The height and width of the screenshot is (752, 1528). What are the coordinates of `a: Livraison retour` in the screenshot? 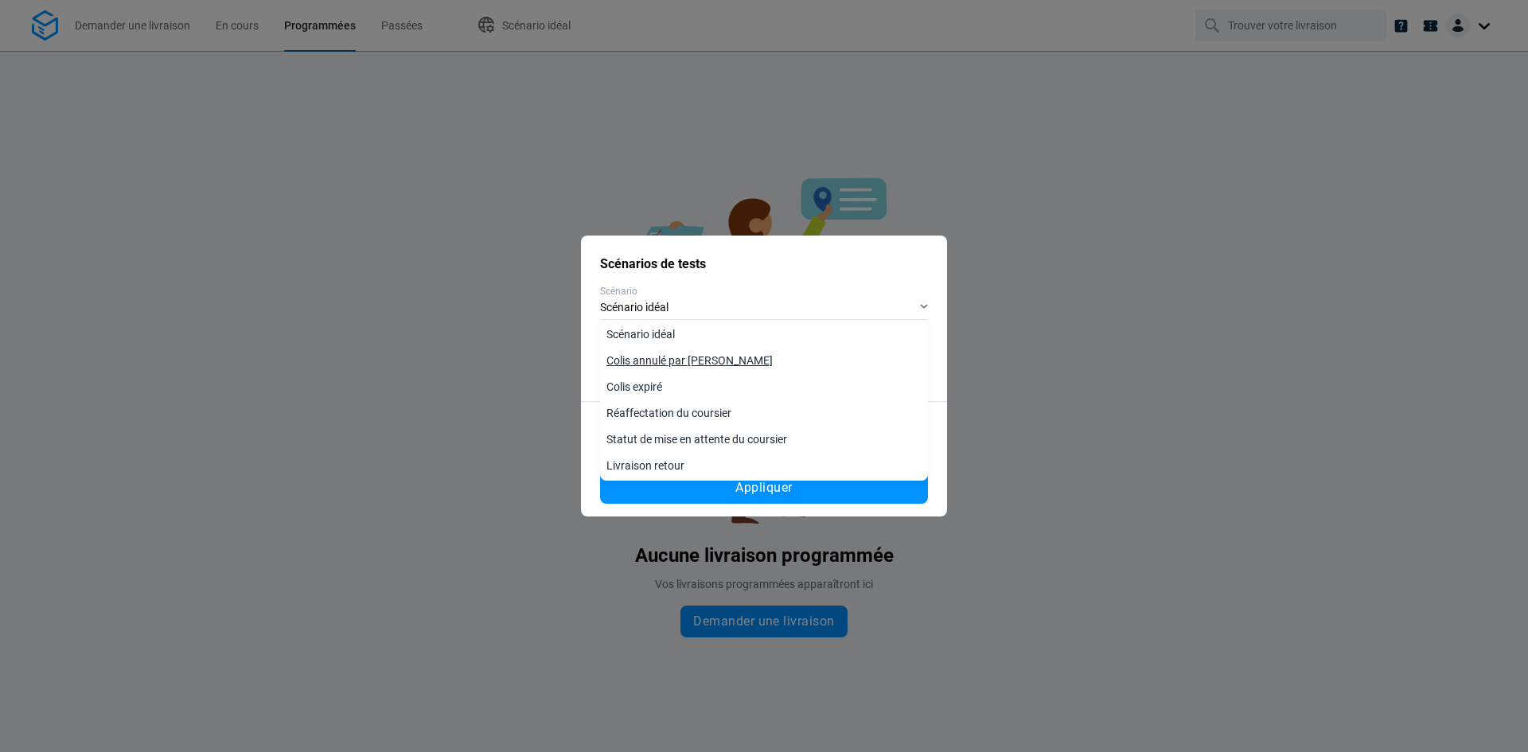 It's located at (764, 466).